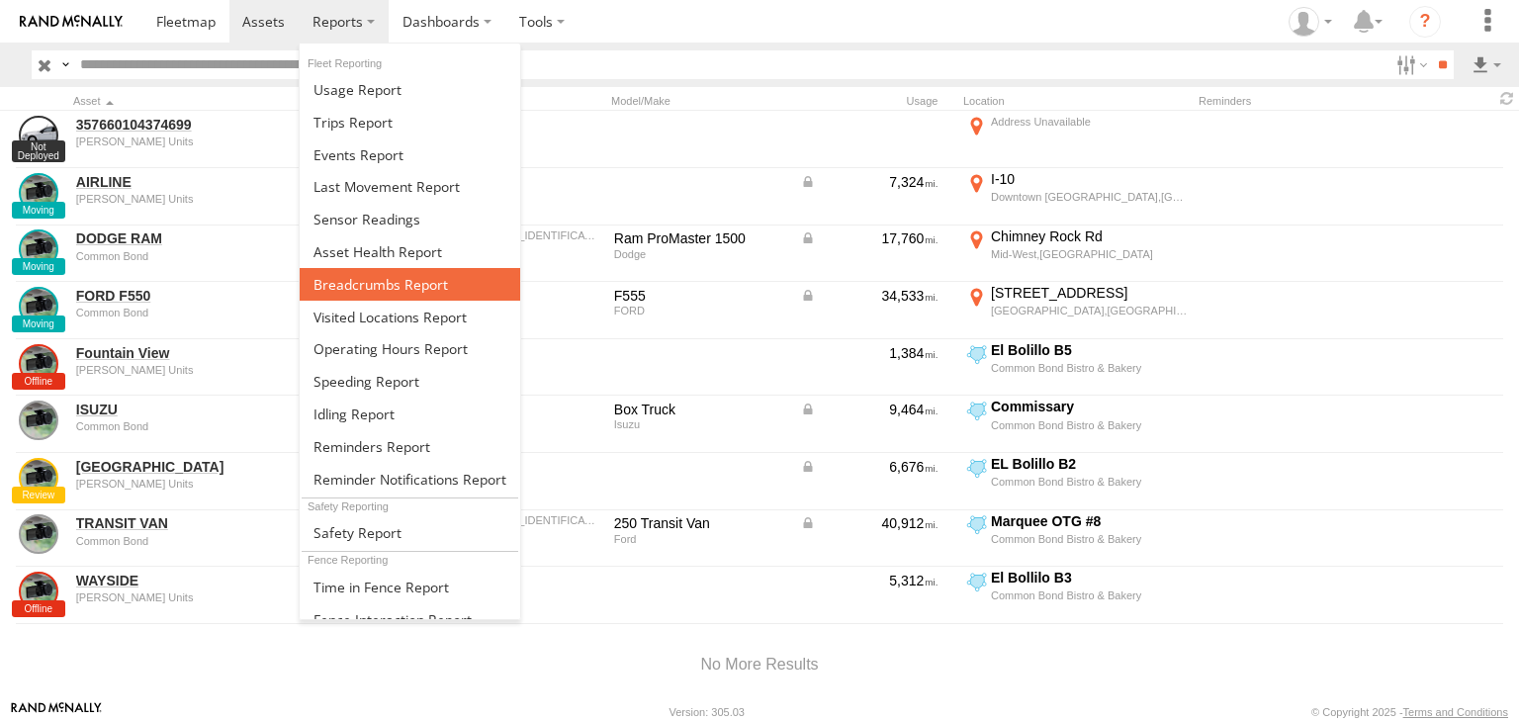 Image resolution: width=1519 pixels, height=722 pixels. What do you see at coordinates (700, 424) in the screenshot?
I see `div: Isuzu` at bounding box center [700, 424].